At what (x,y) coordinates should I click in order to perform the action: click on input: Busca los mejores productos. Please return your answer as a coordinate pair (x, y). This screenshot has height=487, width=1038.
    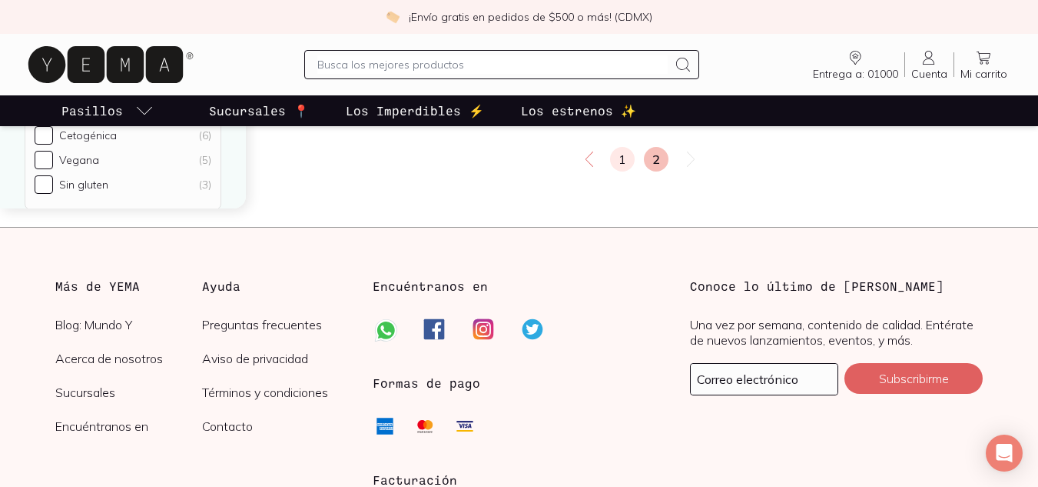
    Looking at the image, I should click on (493, 65).